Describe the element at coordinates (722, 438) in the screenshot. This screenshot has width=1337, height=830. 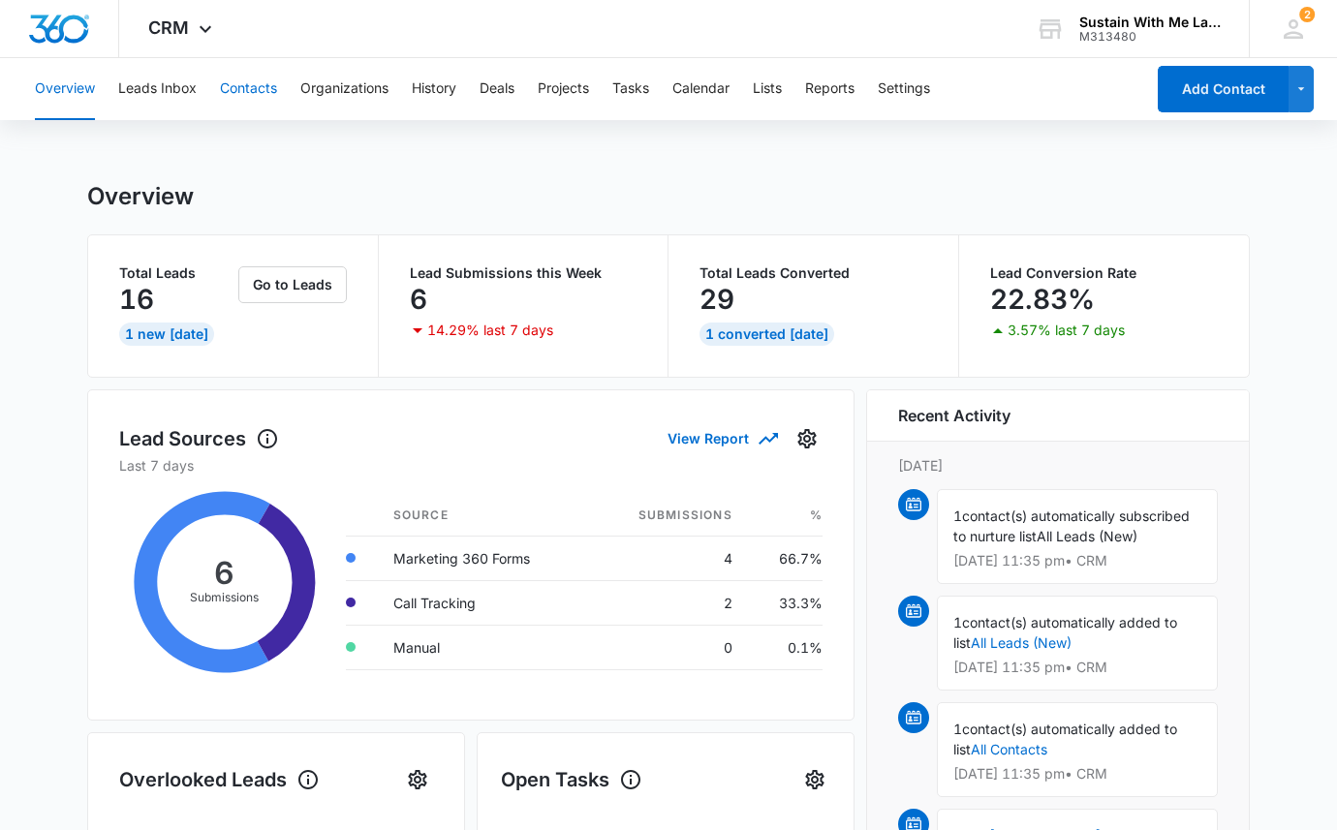
I see `button: View Report` at that location.